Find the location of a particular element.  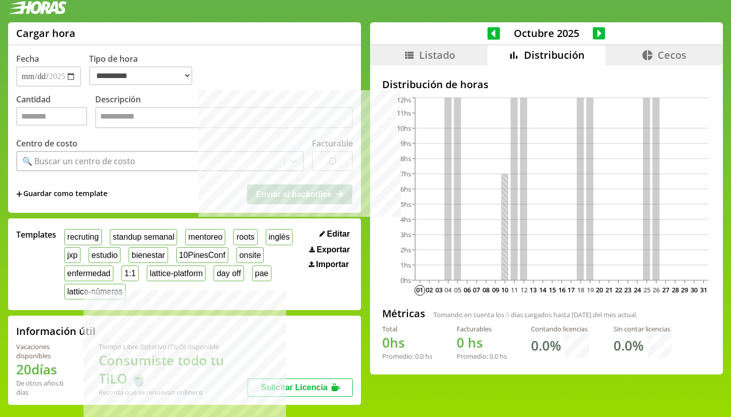

text: 18 is located at coordinates (581, 290).